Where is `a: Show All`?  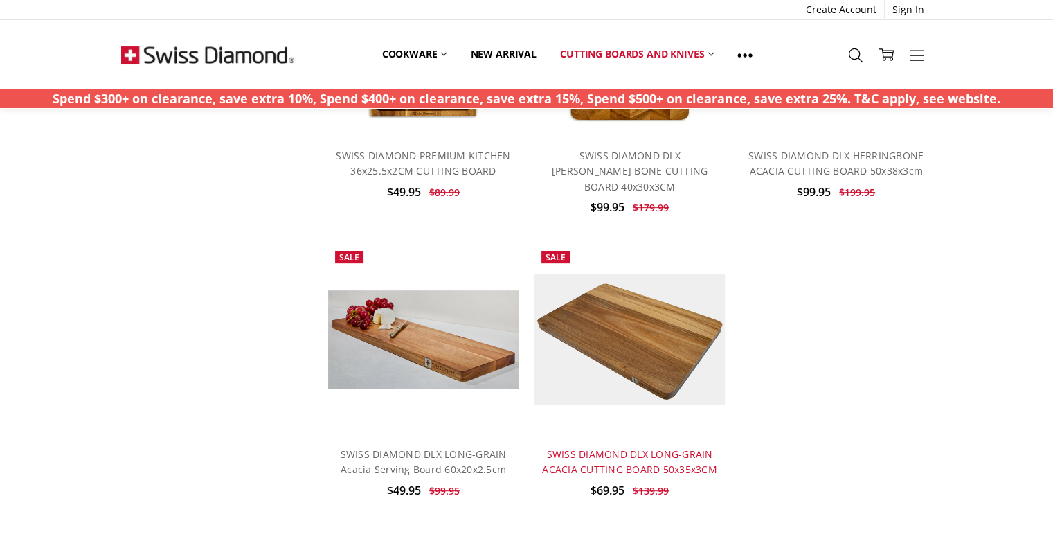 a: Show All is located at coordinates (745, 54).